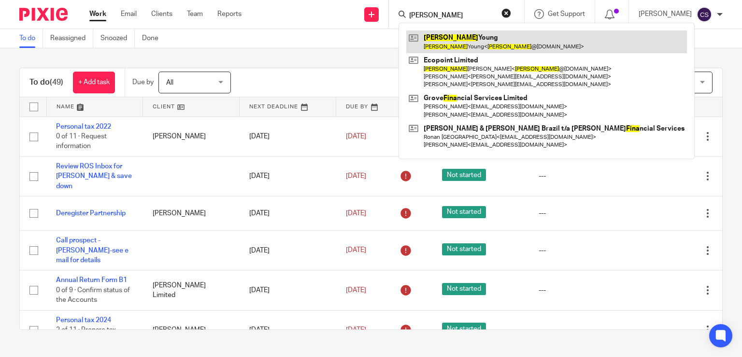  What do you see at coordinates (31, 38) in the screenshot?
I see `a: To do` at bounding box center [31, 38].